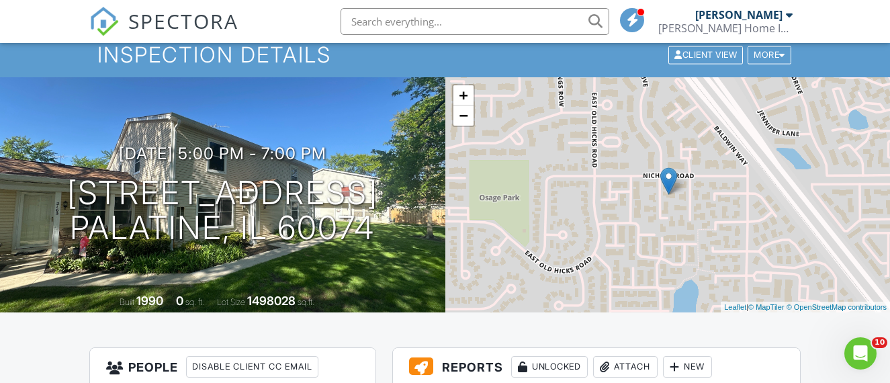 Image resolution: width=890 pixels, height=383 pixels. What do you see at coordinates (164, 32) in the screenshot?
I see `a: SPECTORA` at bounding box center [164, 32].